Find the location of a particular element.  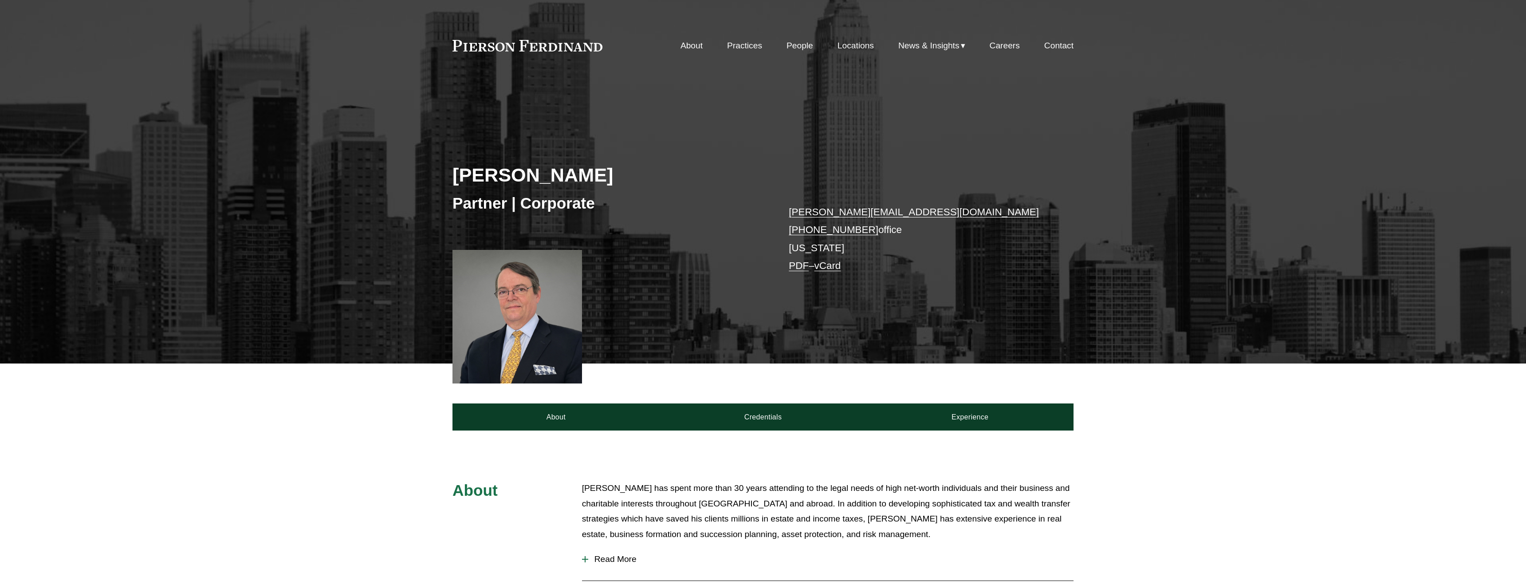

span: News & Insights is located at coordinates (929, 46).